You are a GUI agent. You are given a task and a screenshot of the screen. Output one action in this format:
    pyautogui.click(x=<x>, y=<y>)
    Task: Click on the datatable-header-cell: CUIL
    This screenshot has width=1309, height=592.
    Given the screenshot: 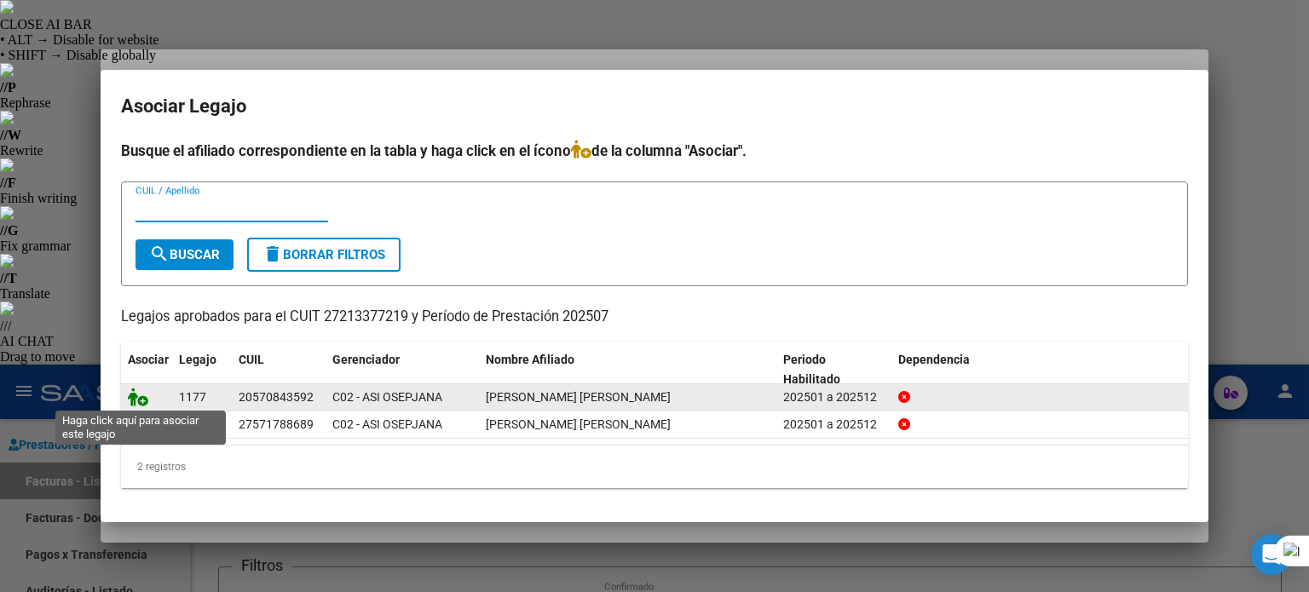 What is the action you would take?
    pyautogui.click(x=279, y=370)
    